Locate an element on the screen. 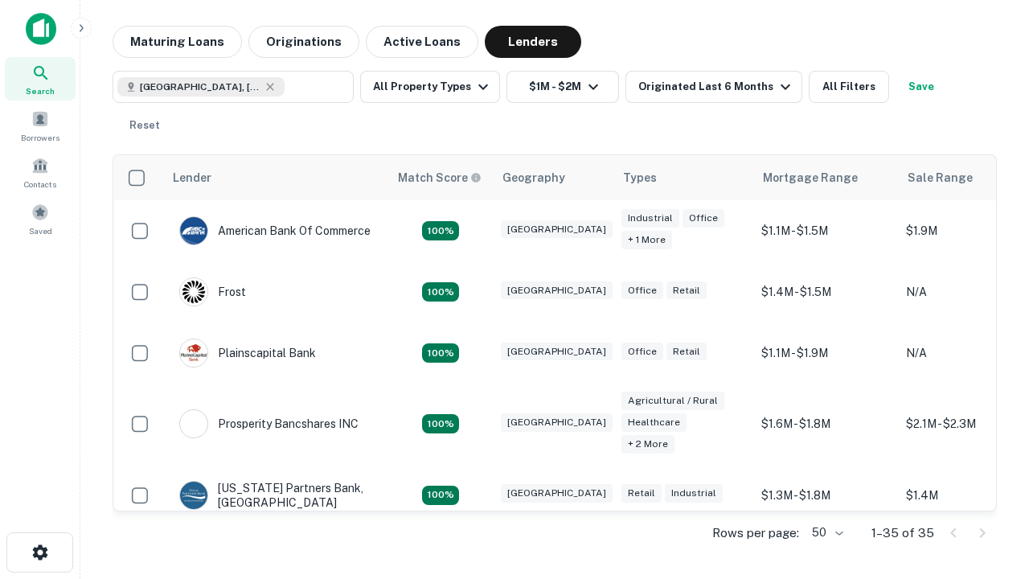 Image resolution: width=1029 pixels, height=579 pixels. div: Contacts is located at coordinates (40, 172).